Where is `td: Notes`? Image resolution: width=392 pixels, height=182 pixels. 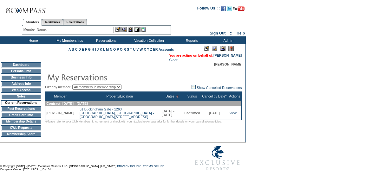 td: Notes is located at coordinates (21, 97).